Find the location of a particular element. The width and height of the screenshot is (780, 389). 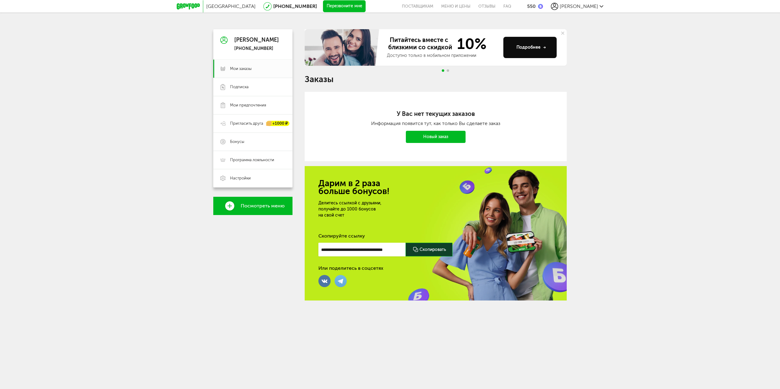

button: Подробнее is located at coordinates (530, 48).